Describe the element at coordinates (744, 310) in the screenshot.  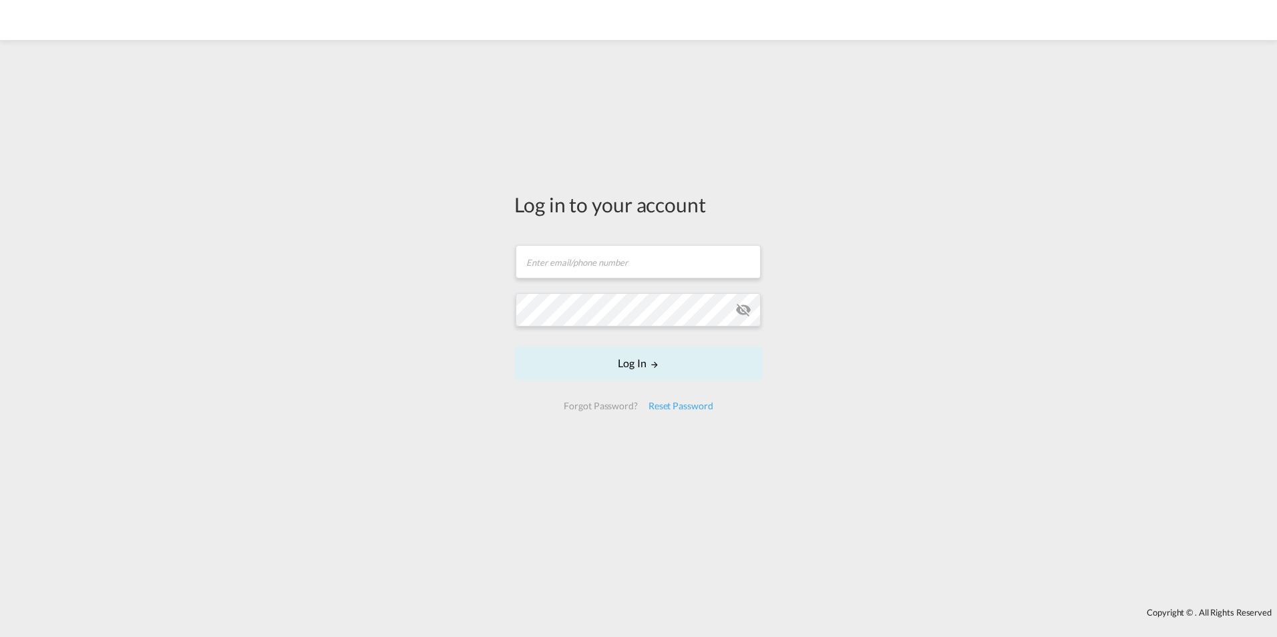
I see `md-icon: icon-eye-off` at that location.